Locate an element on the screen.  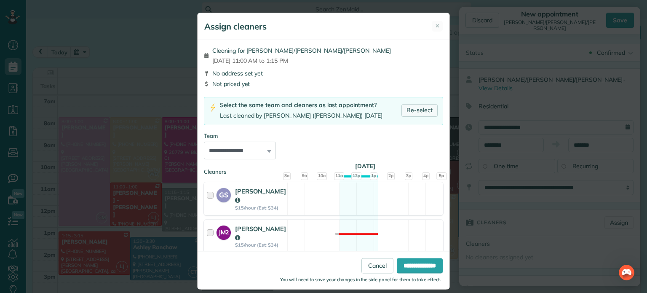
div: No address set yet is located at coordinates (323, 73).